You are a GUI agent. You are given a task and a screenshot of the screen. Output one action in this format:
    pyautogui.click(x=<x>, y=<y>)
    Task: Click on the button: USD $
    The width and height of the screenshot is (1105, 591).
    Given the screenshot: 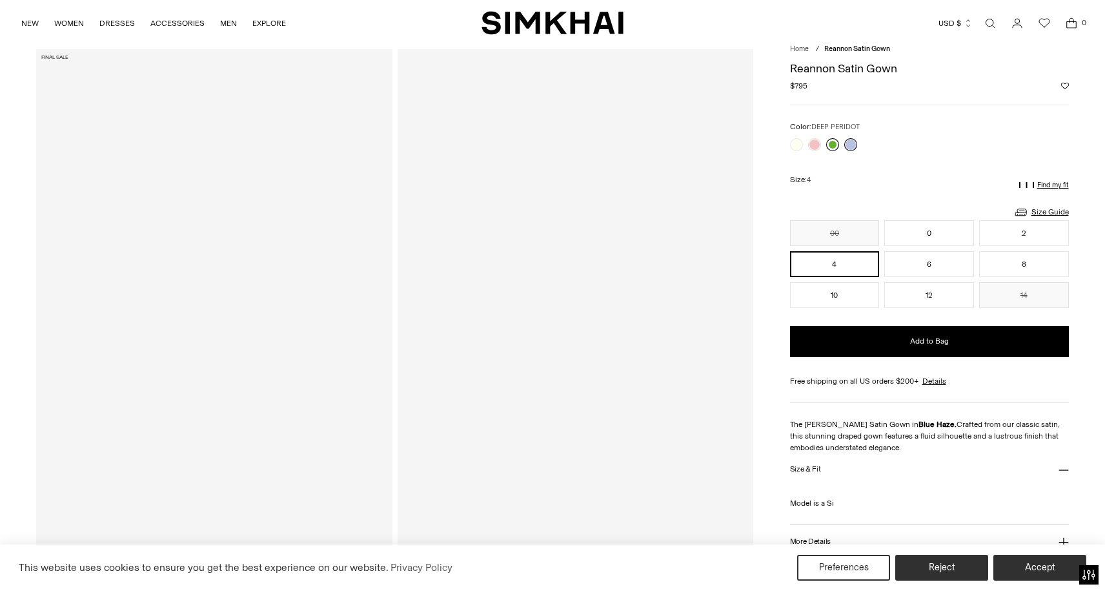 What is the action you would take?
    pyautogui.click(x=955, y=23)
    